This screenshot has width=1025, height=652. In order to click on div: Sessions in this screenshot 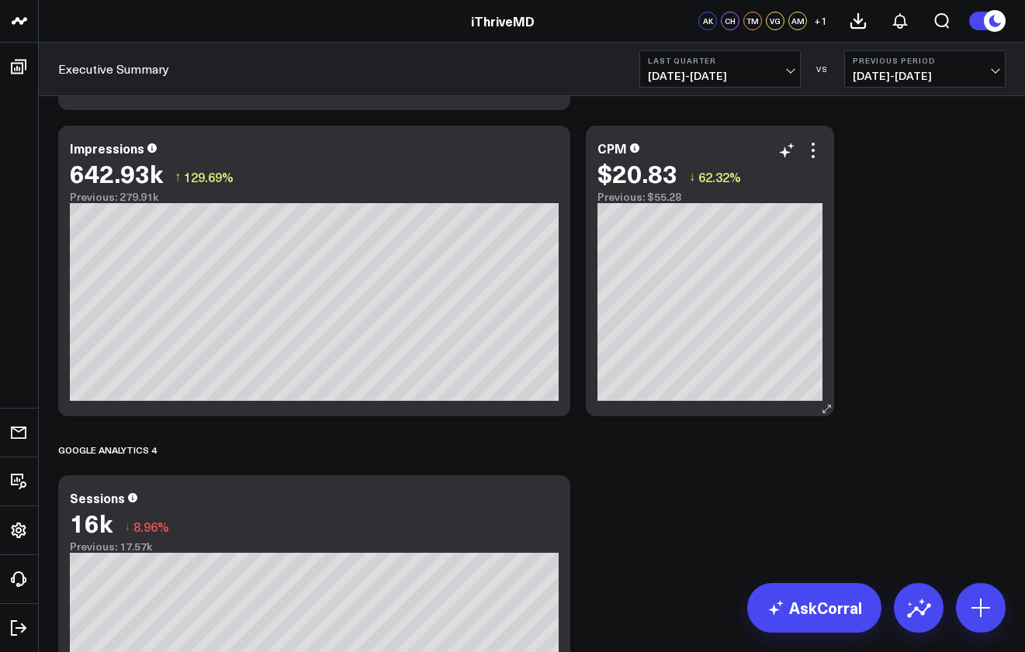, I will do `click(97, 498)`.